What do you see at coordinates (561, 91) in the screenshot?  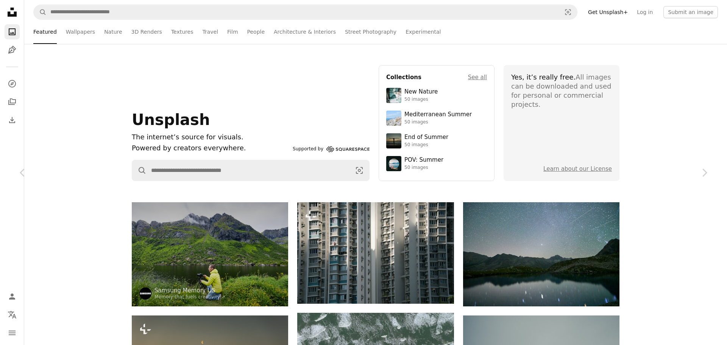 I see `div: All images can be downloaded and used for personal or commercial projects.` at bounding box center [561, 91].